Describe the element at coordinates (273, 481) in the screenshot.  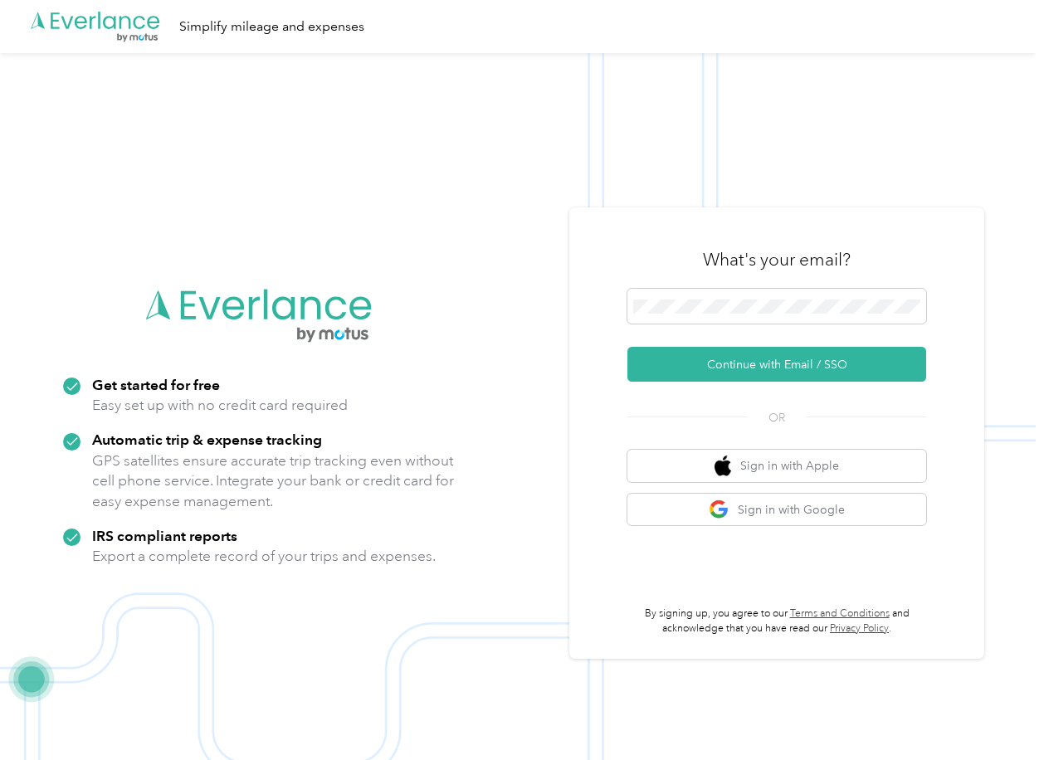
I see `p: GPS satellites ensure accurate trip tracking even without cell phone service. Integrate your bank...` at that location.